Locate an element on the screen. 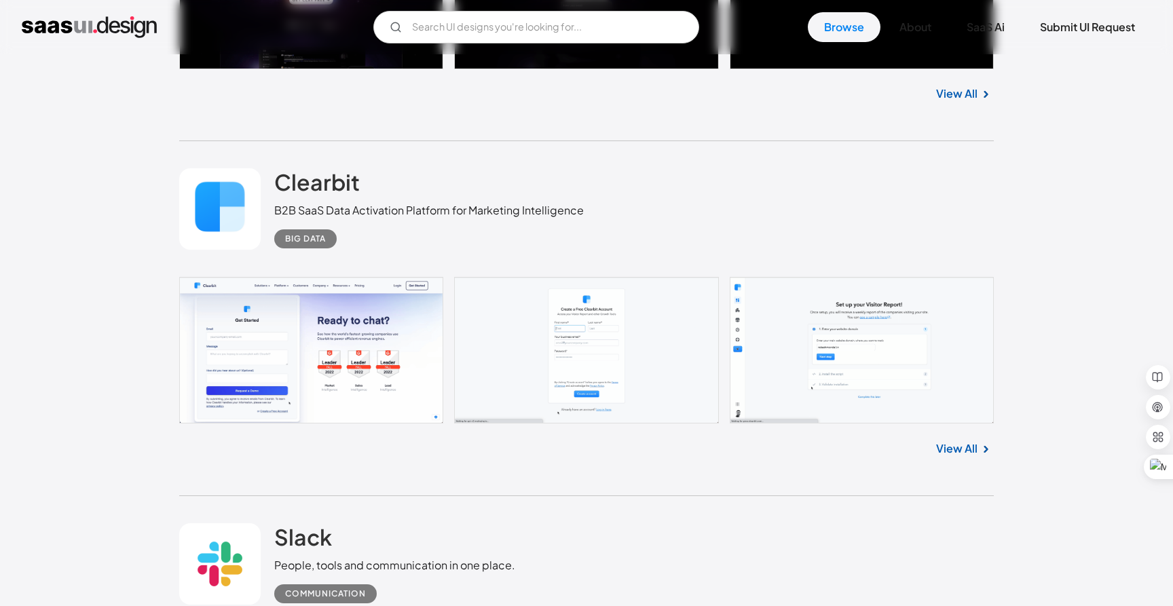 This screenshot has height=606, width=1173. h2: Slack is located at coordinates (303, 537).